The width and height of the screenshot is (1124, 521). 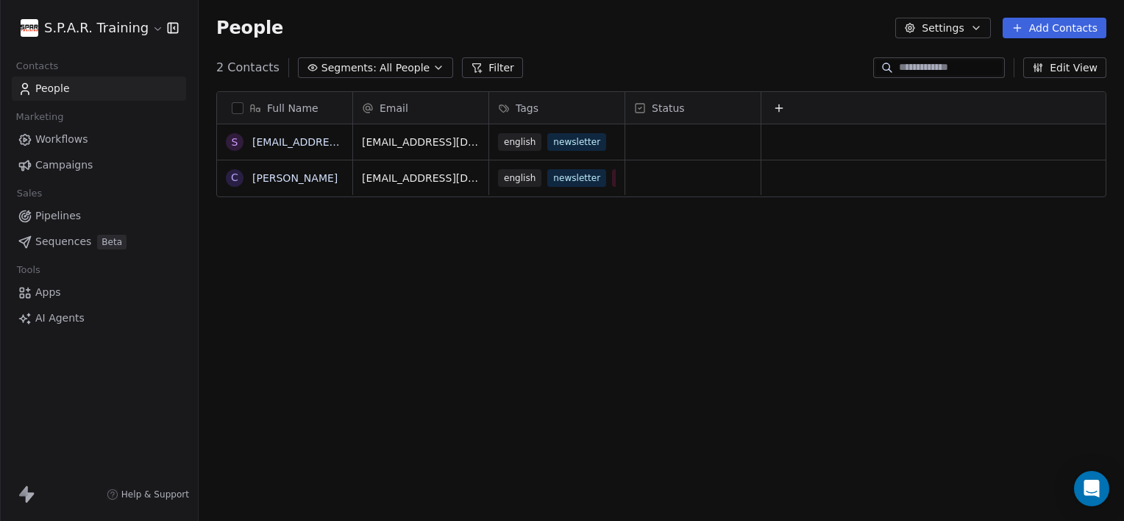 What do you see at coordinates (668, 108) in the screenshot?
I see `span: Status` at bounding box center [668, 108].